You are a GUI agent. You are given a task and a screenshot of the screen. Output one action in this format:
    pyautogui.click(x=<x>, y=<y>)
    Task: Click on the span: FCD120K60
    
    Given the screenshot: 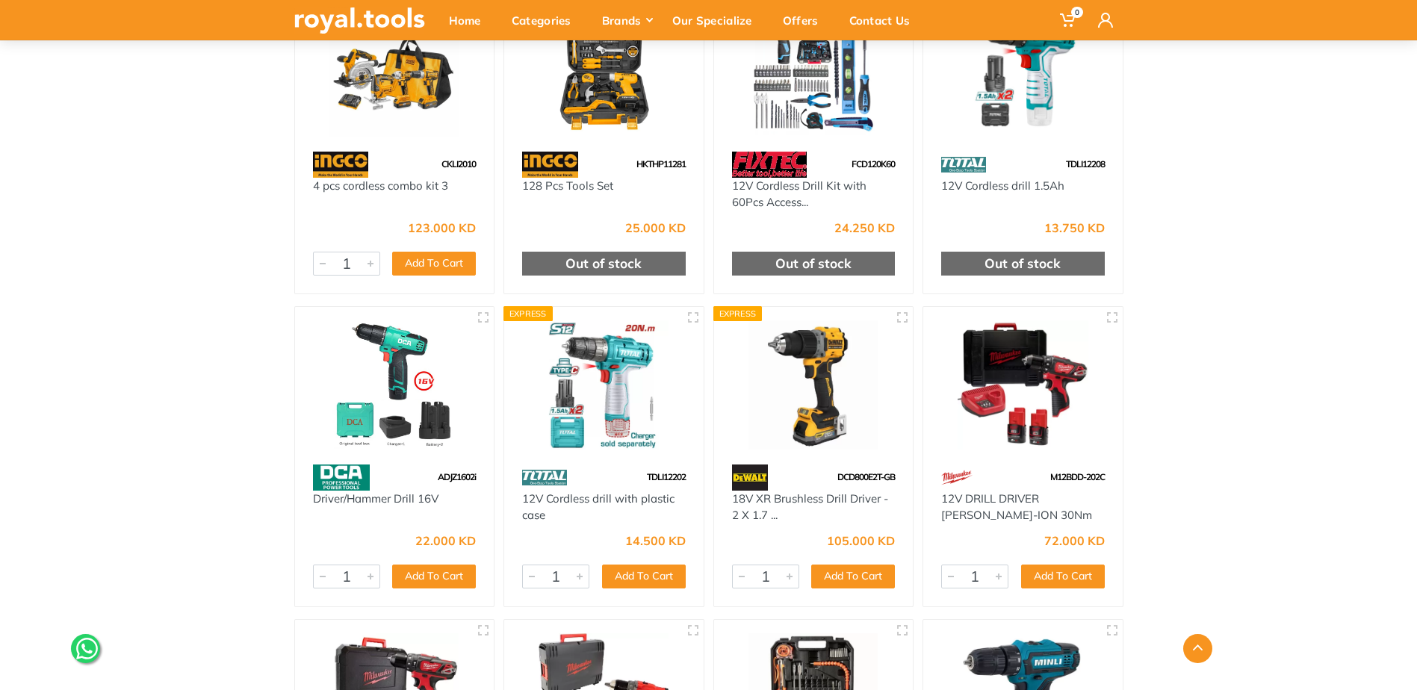 What is the action you would take?
    pyautogui.click(x=873, y=164)
    